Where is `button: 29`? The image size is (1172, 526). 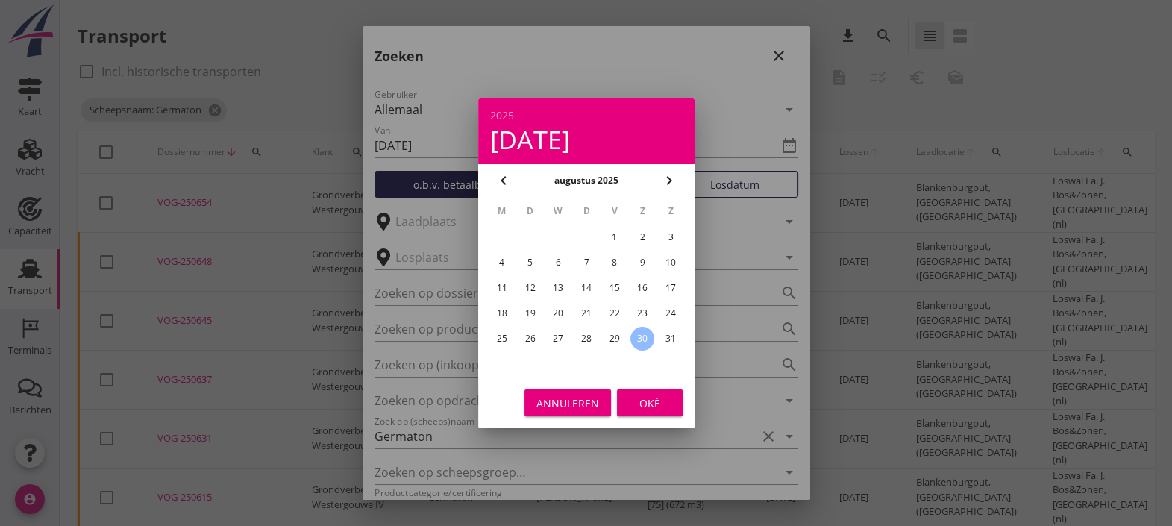 button: 29 is located at coordinates (614, 339).